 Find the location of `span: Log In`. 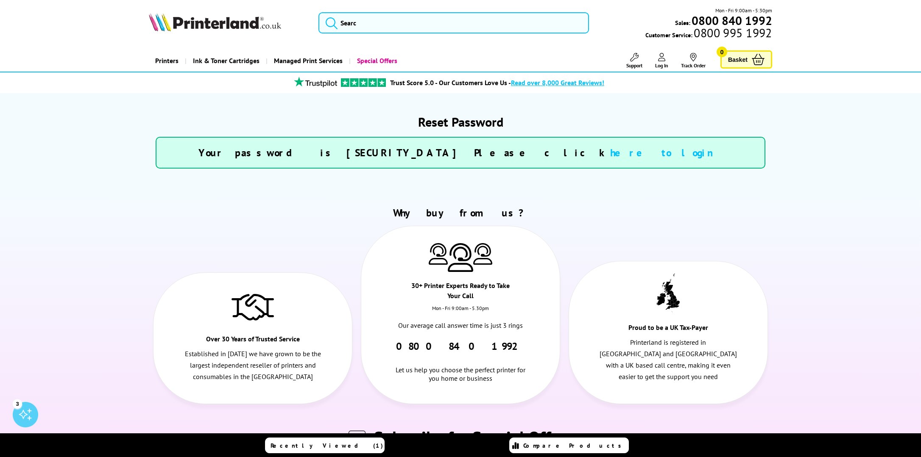

span: Log In is located at coordinates (661, 65).